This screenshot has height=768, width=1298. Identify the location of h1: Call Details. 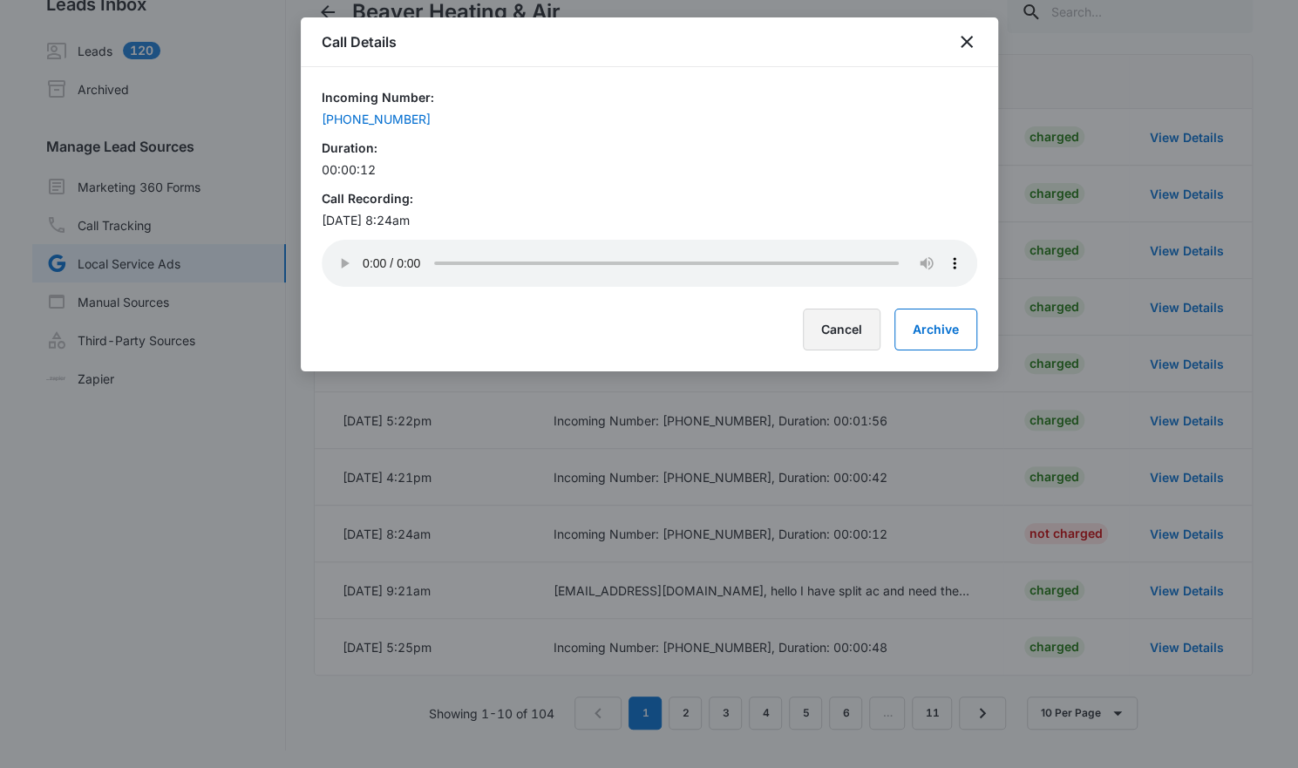
(359, 42).